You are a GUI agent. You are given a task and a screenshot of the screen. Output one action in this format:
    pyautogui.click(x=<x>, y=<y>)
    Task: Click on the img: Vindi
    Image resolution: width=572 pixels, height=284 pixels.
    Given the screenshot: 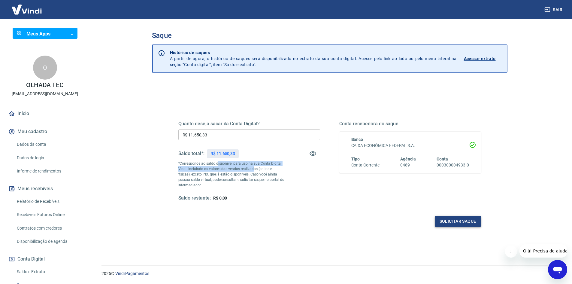 What is the action you would take?
    pyautogui.click(x=27, y=9)
    